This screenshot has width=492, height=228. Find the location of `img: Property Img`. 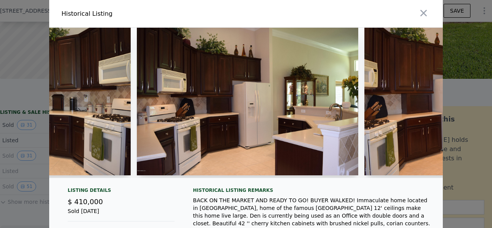

img: Property Img is located at coordinates (248, 102).